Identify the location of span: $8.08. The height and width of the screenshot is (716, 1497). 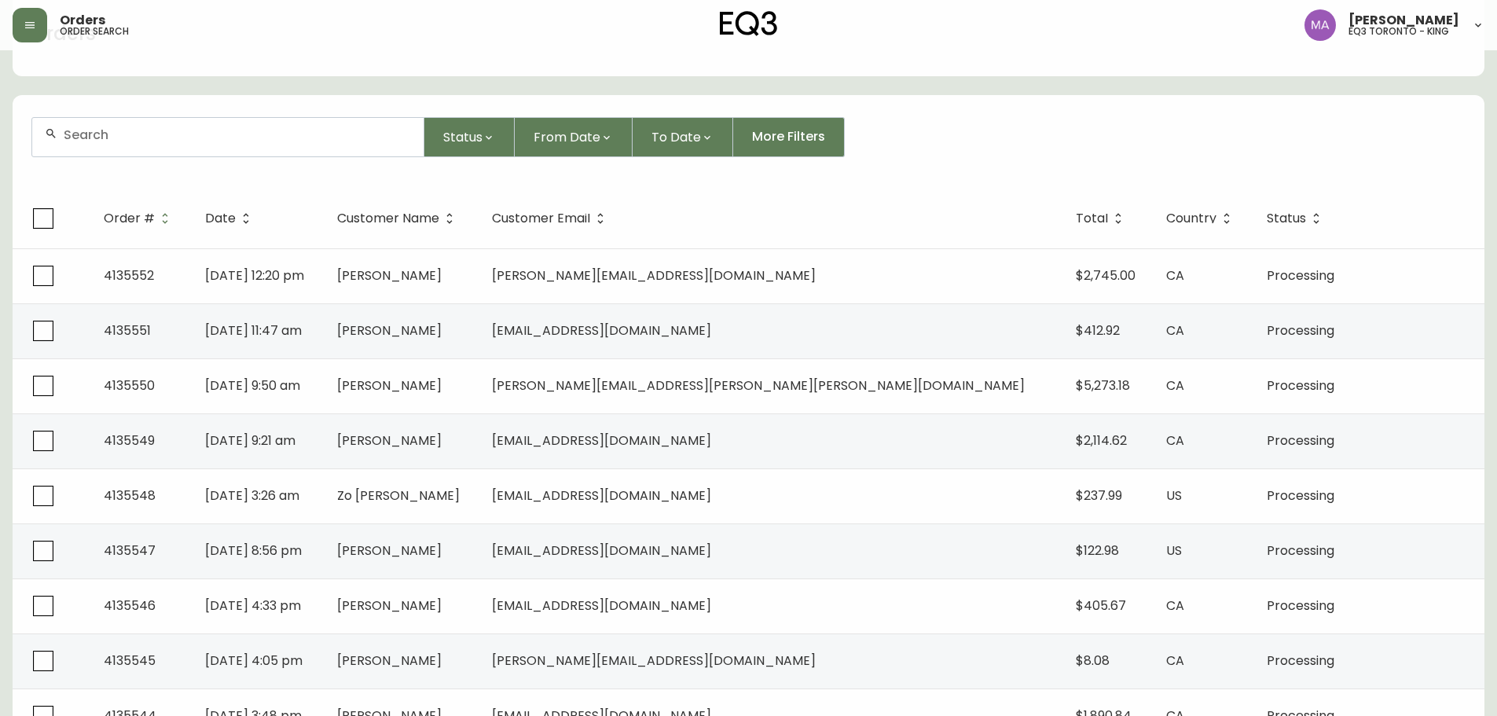
(1092, 660).